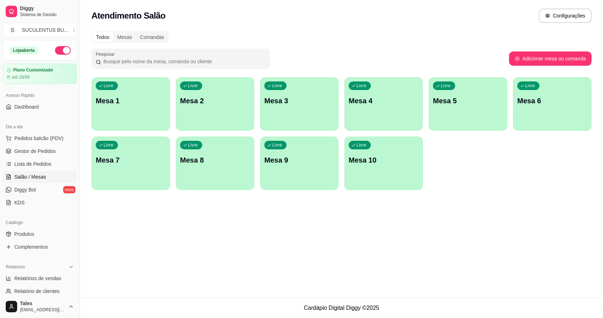 The height and width of the screenshot is (318, 603). I want to click on button: LivreMesa 8, so click(215, 163).